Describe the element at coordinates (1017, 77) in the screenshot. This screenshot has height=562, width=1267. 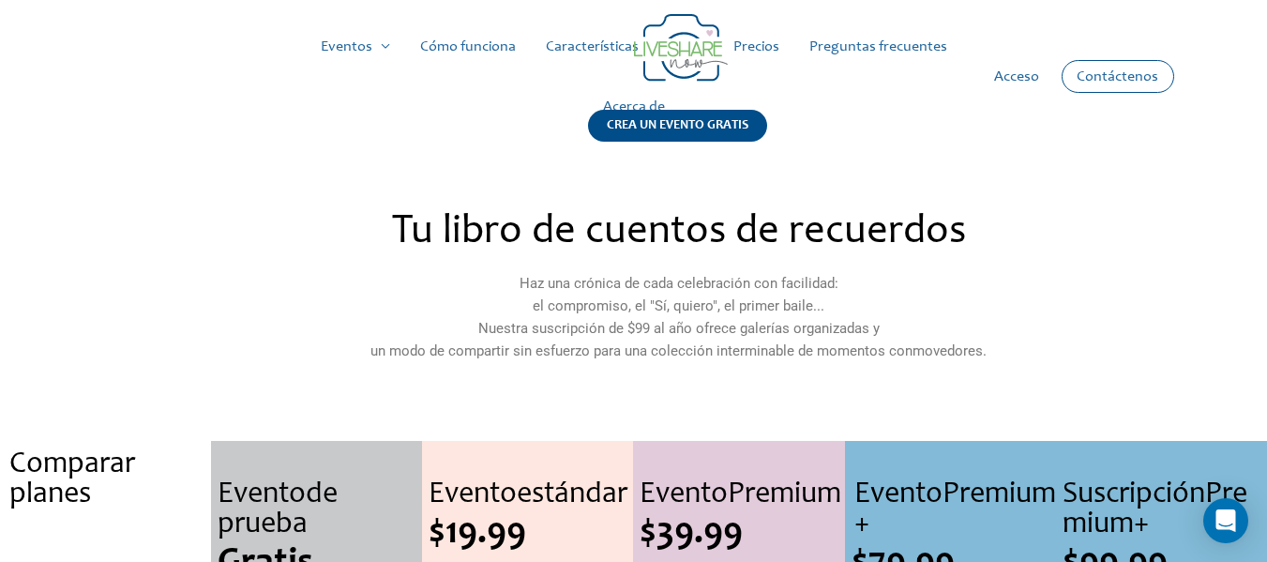
I see `font: Acceso` at that location.